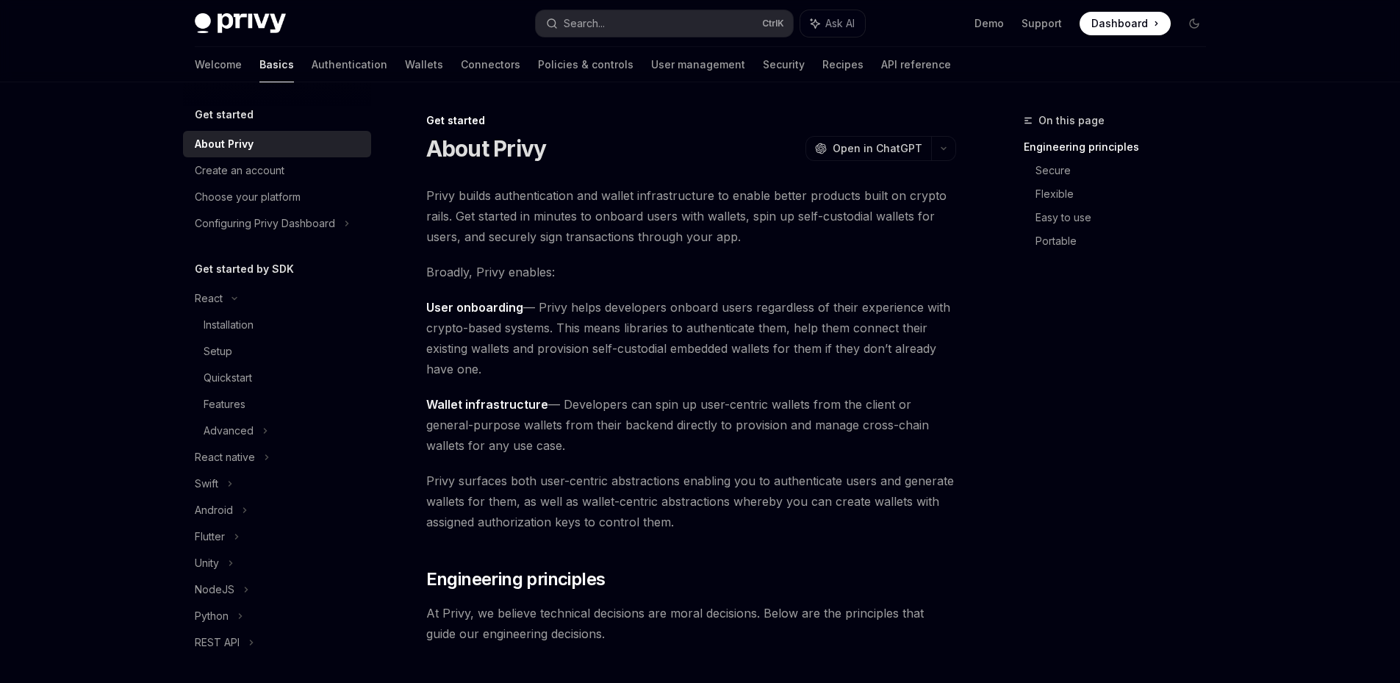 The height and width of the screenshot is (683, 1400). What do you see at coordinates (218, 65) in the screenshot?
I see `a: Welcome` at bounding box center [218, 65].